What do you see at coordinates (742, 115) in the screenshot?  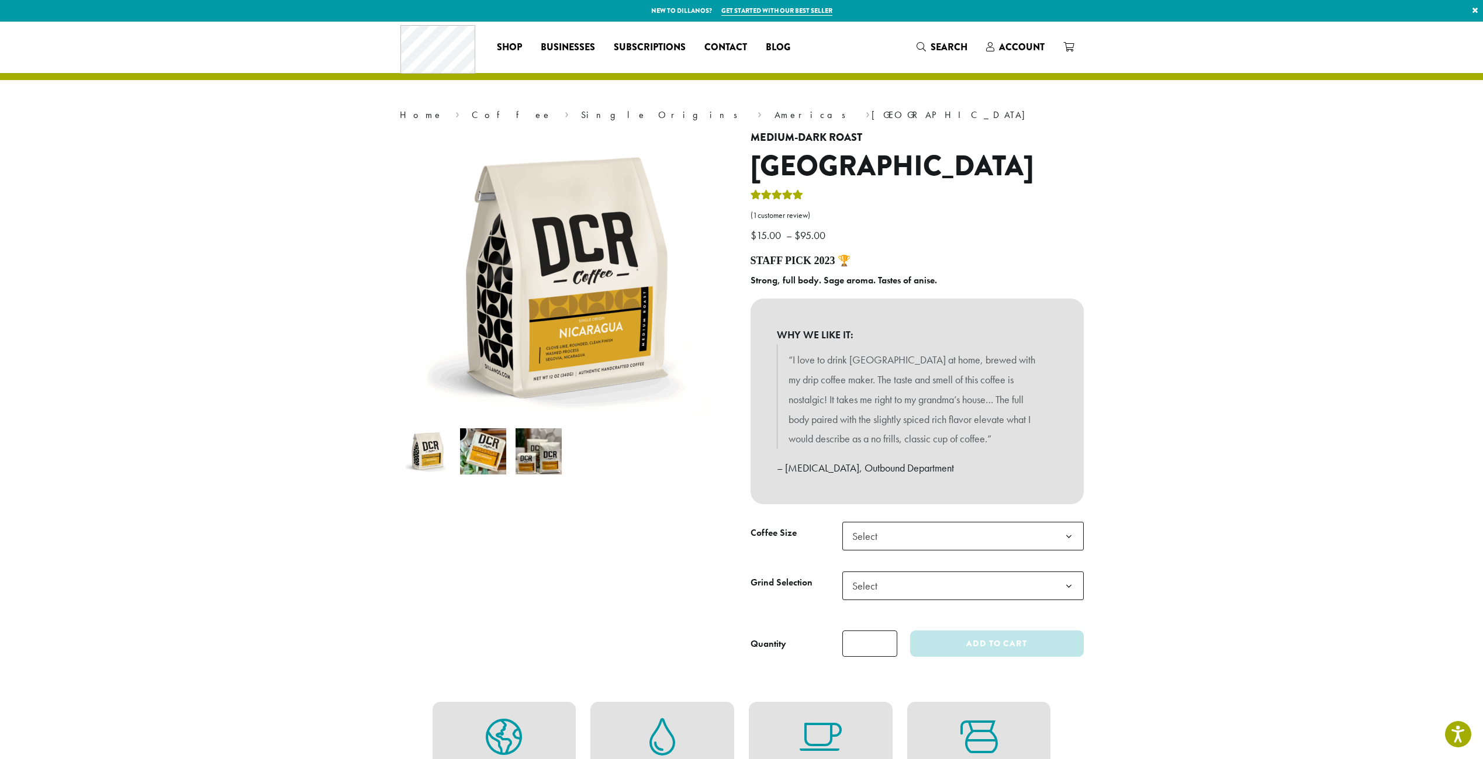 I see `nav: Breadcrumb` at bounding box center [742, 115].